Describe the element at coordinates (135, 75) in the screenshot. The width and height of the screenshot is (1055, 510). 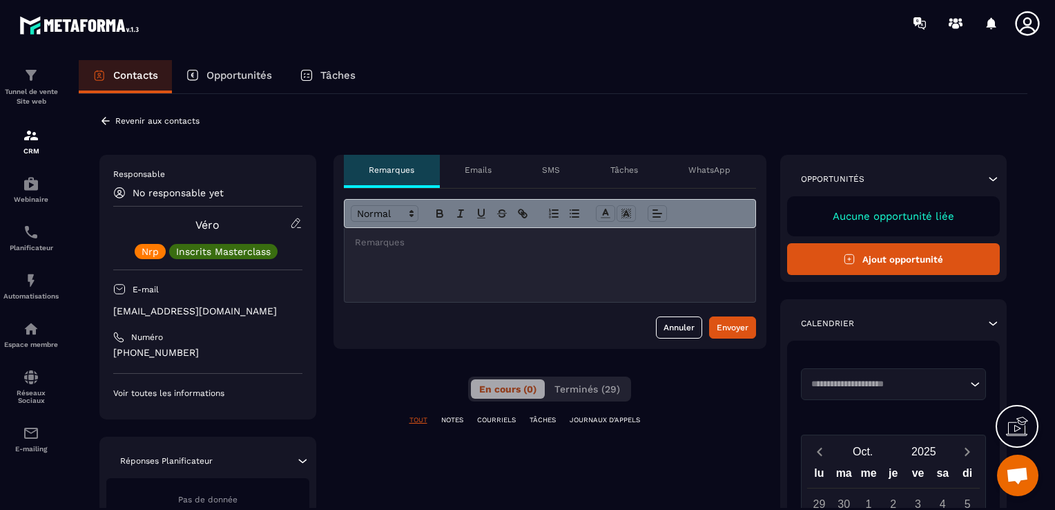
I see `p: Contacts` at that location.